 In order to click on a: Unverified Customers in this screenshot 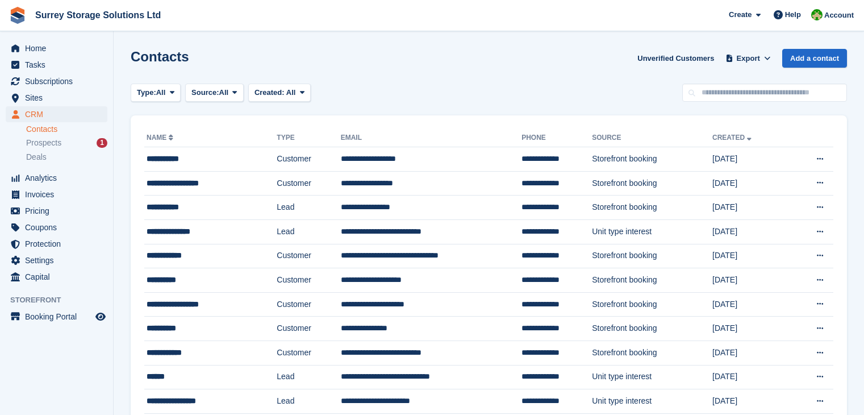, I will do `click(675, 58)`.